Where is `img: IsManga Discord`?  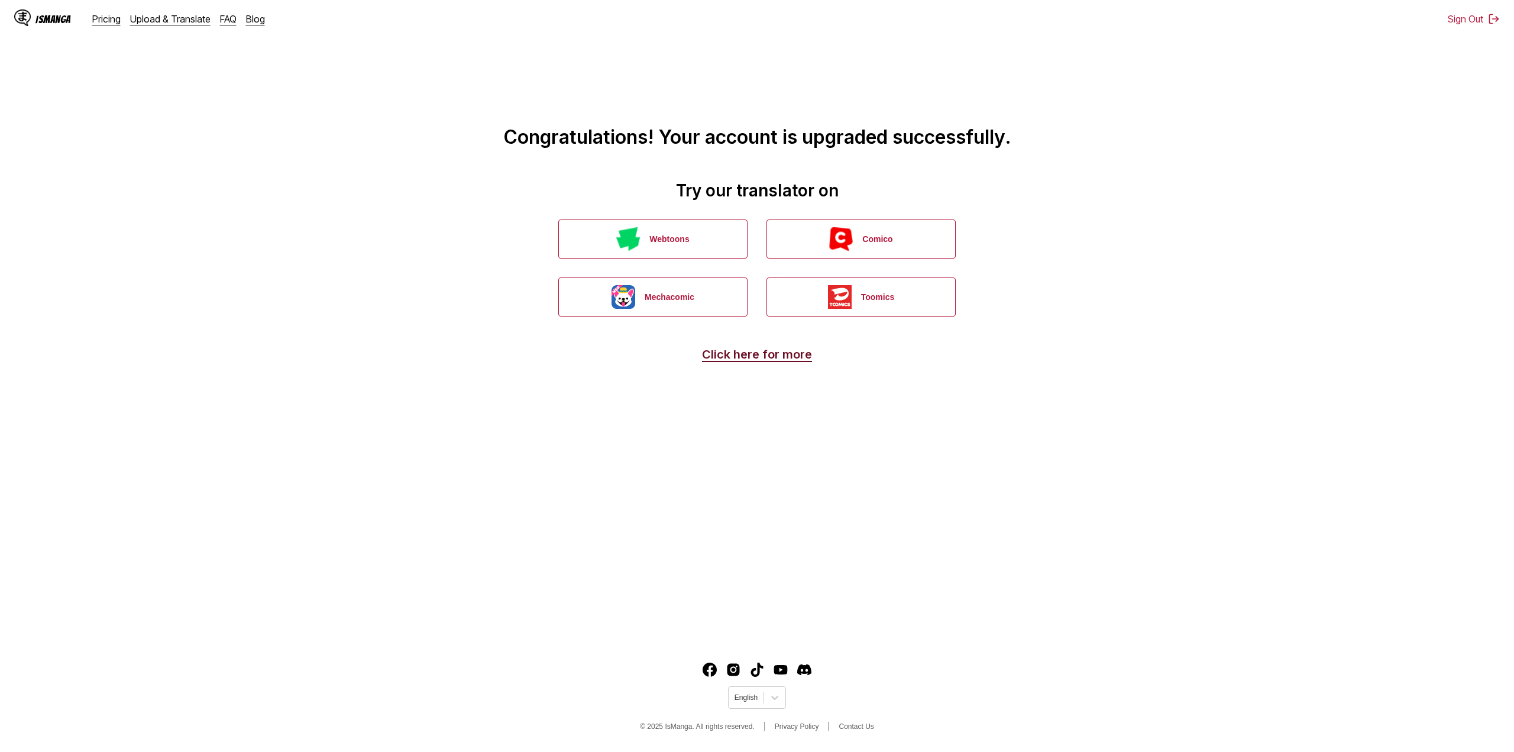 img: IsManga Discord is located at coordinates (804, 669).